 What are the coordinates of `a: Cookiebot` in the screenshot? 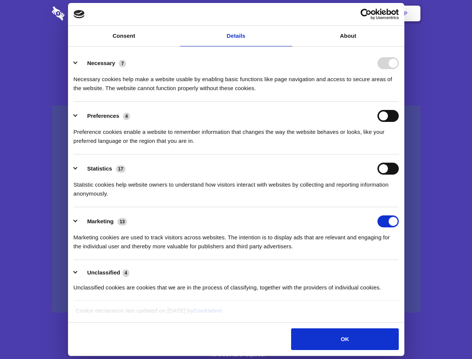 It's located at (208, 310).